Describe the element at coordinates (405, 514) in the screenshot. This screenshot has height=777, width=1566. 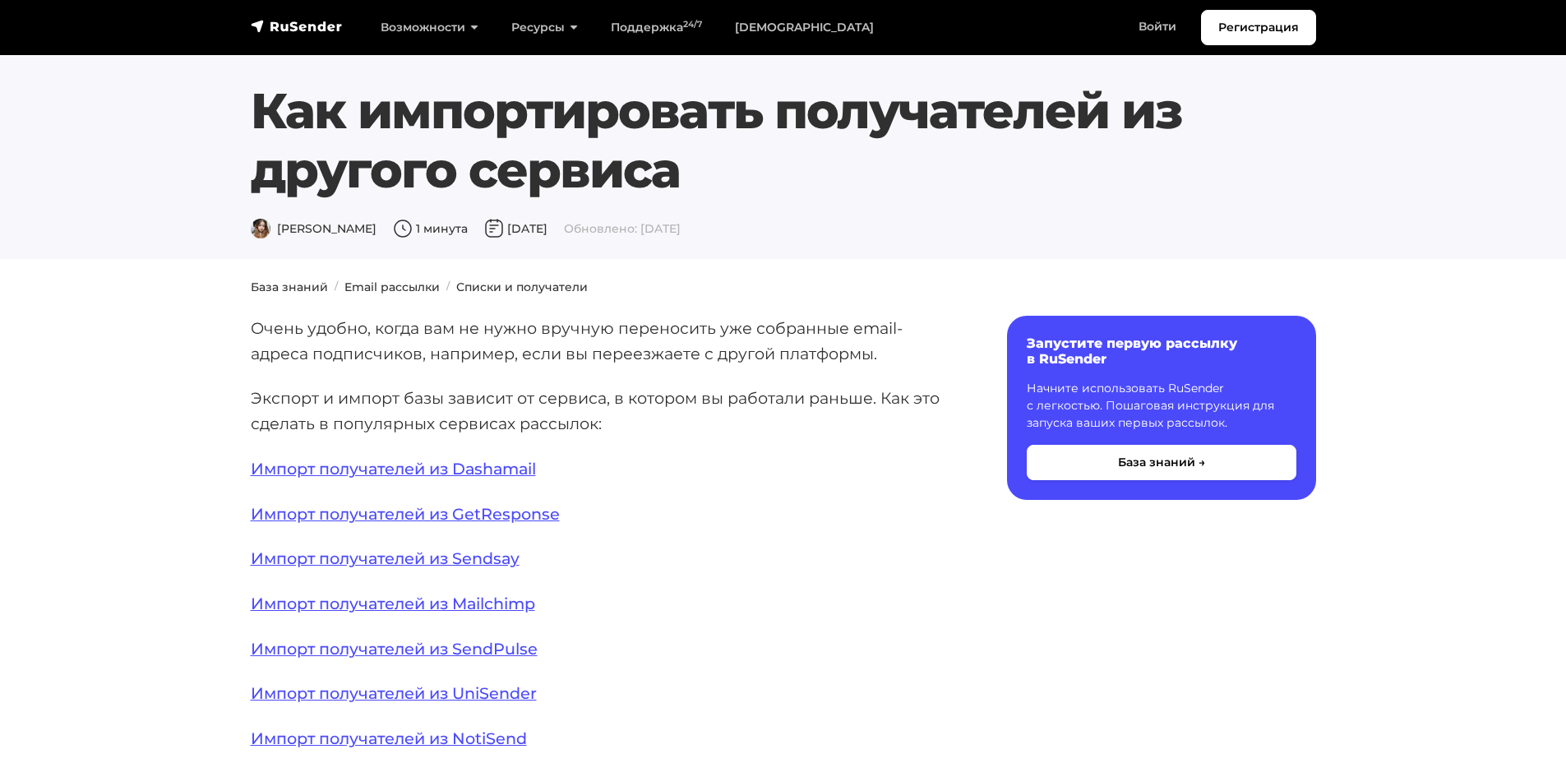
I see `a: Импорт получателей из GetResponse` at that location.